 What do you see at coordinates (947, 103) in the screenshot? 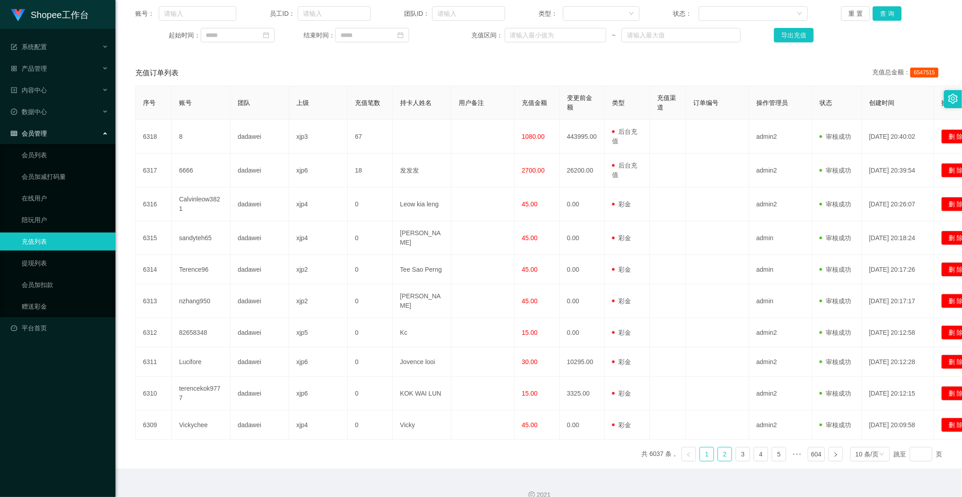
I see `span: 操作` at bounding box center [947, 103].